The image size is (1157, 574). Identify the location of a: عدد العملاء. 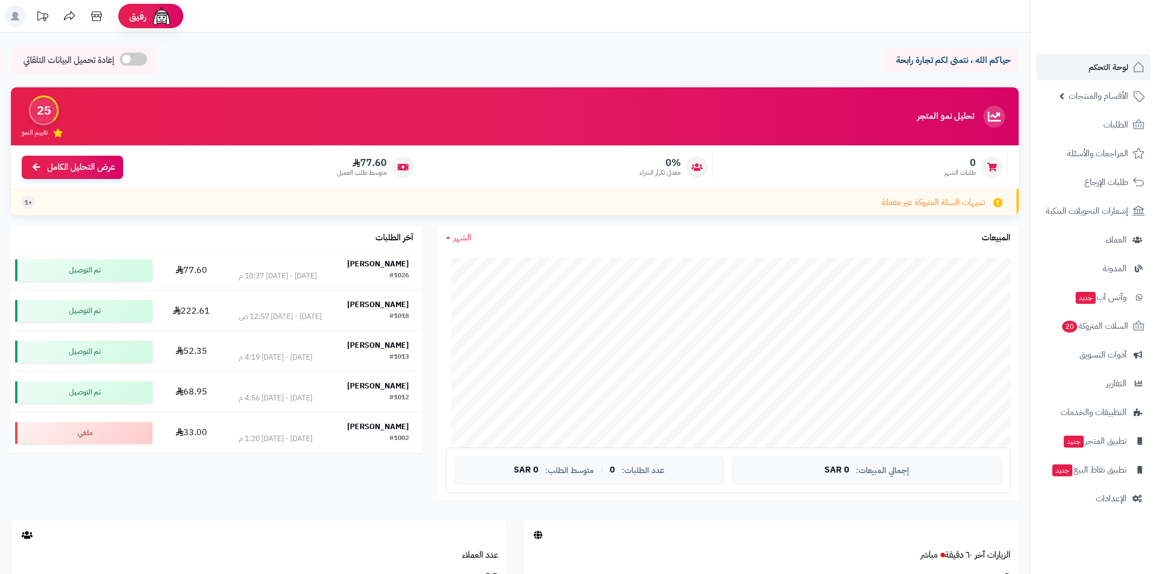
(480, 555).